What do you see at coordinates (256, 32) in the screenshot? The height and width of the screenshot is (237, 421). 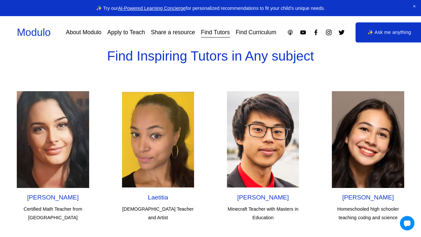 I see `a: Find Curriculum` at bounding box center [256, 32].